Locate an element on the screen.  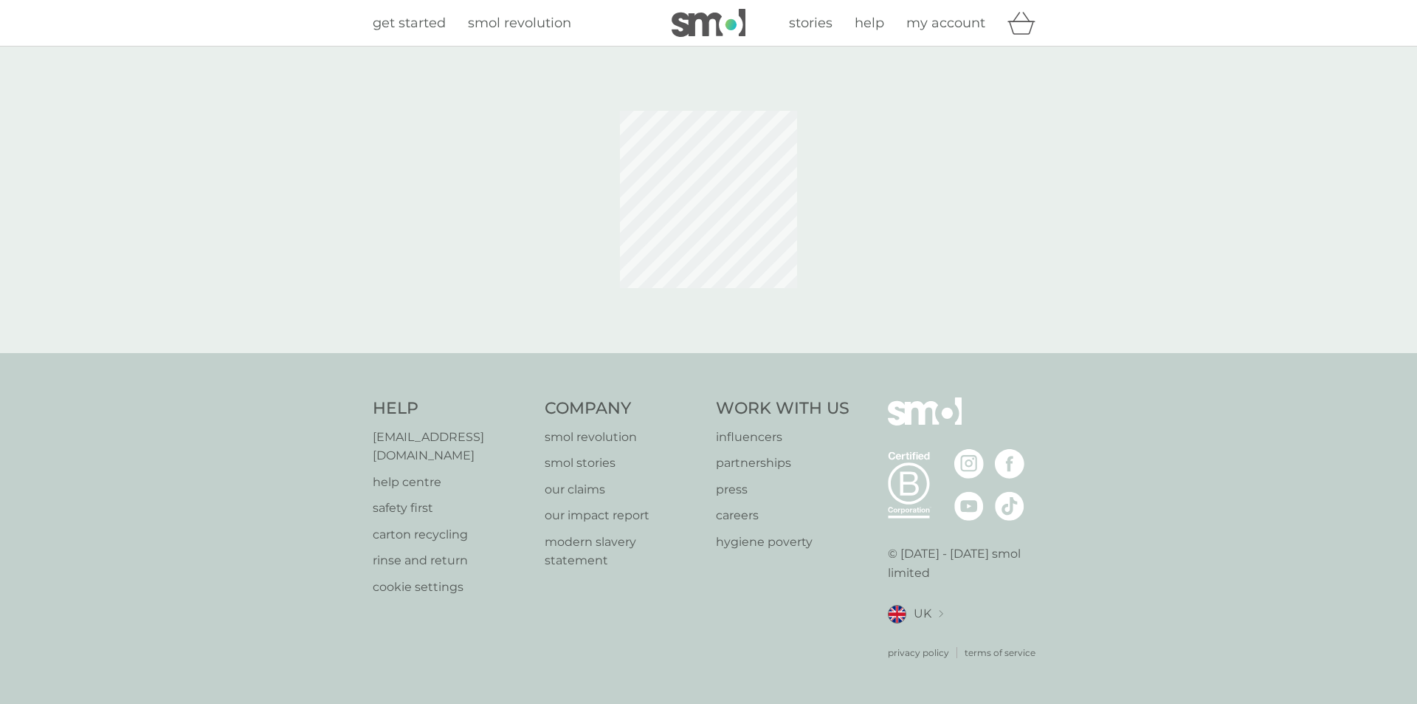
img: UK flag is located at coordinates (897, 613).